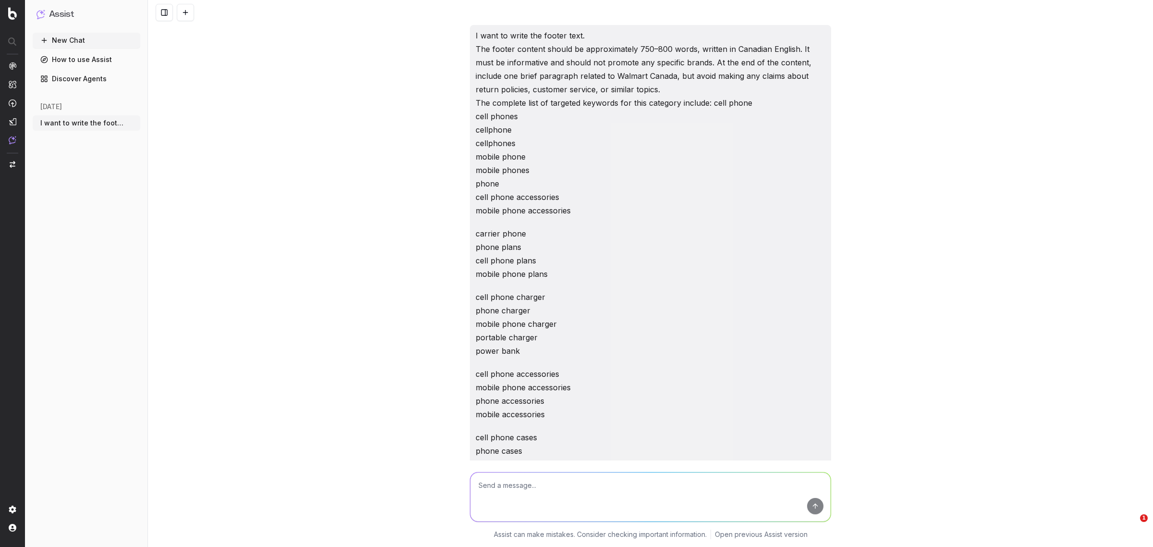 The image size is (1153, 547). I want to click on img: Studio, so click(12, 122).